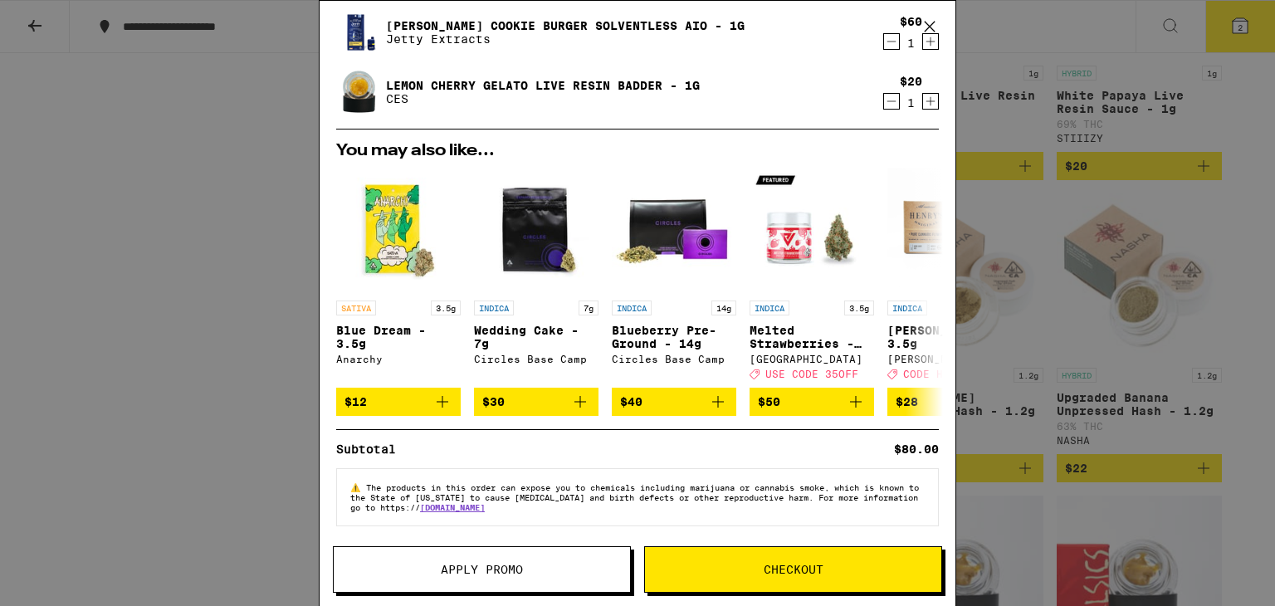 The height and width of the screenshot is (606, 1275). I want to click on span: USE CODE 35OFF, so click(812, 373).